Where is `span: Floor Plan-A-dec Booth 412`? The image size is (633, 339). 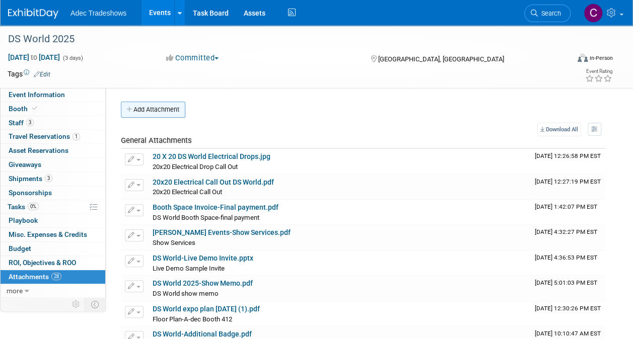 span: Floor Plan-A-dec Booth 412 is located at coordinates (192, 319).